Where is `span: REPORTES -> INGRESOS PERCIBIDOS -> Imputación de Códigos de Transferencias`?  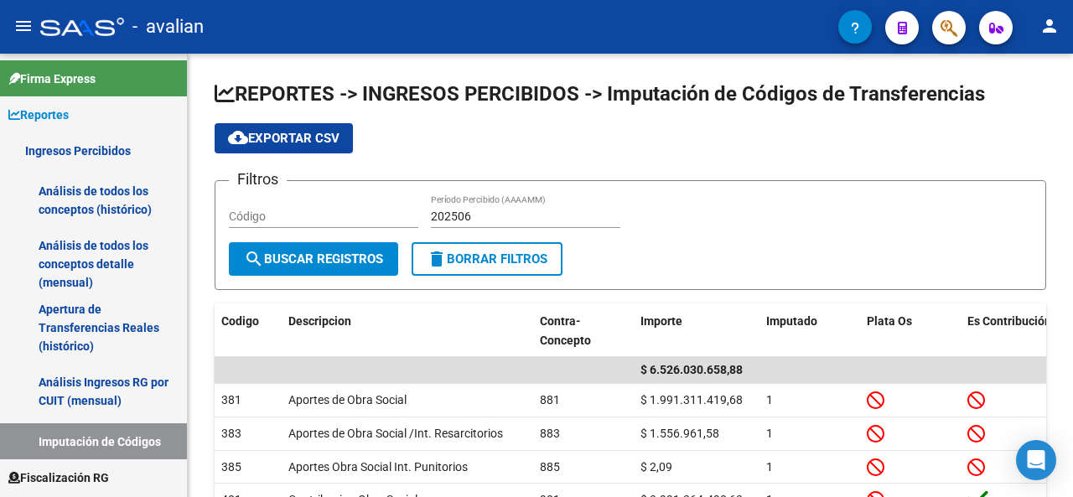
span: REPORTES -> INGRESOS PERCIBIDOS -> Imputación de Códigos de Transferencias is located at coordinates (599, 94).